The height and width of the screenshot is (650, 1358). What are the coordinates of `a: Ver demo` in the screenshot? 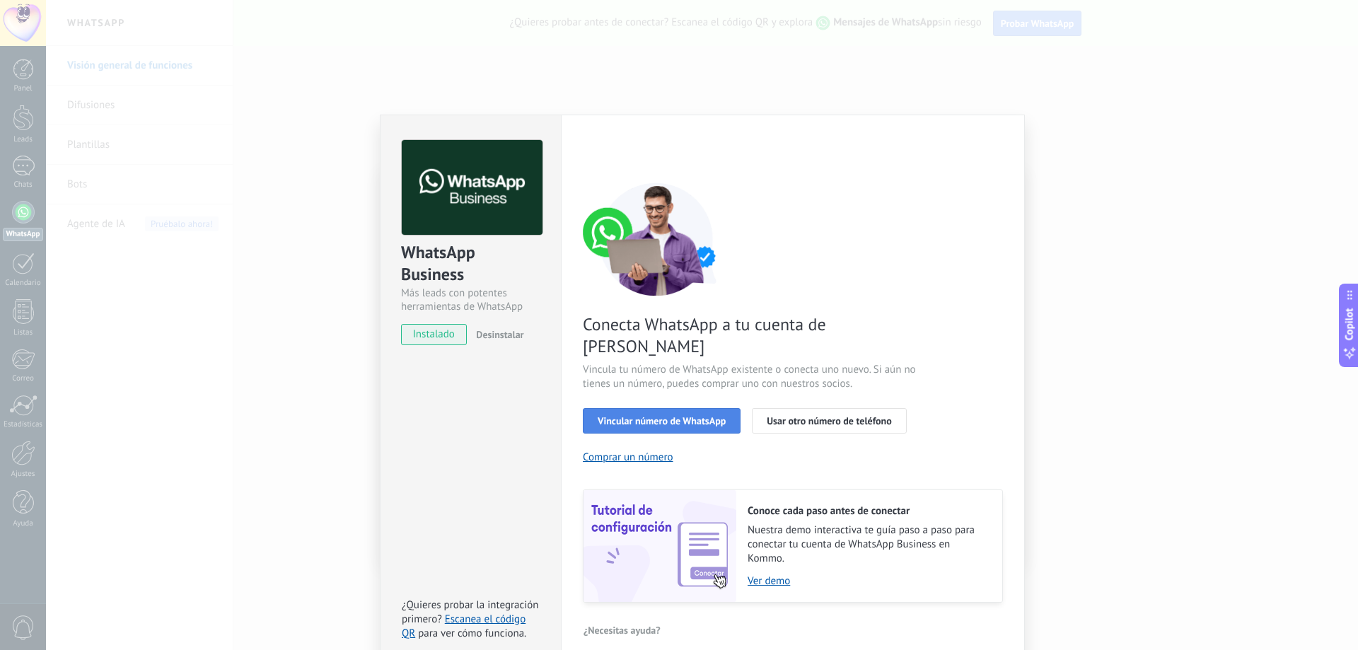 It's located at (868, 580).